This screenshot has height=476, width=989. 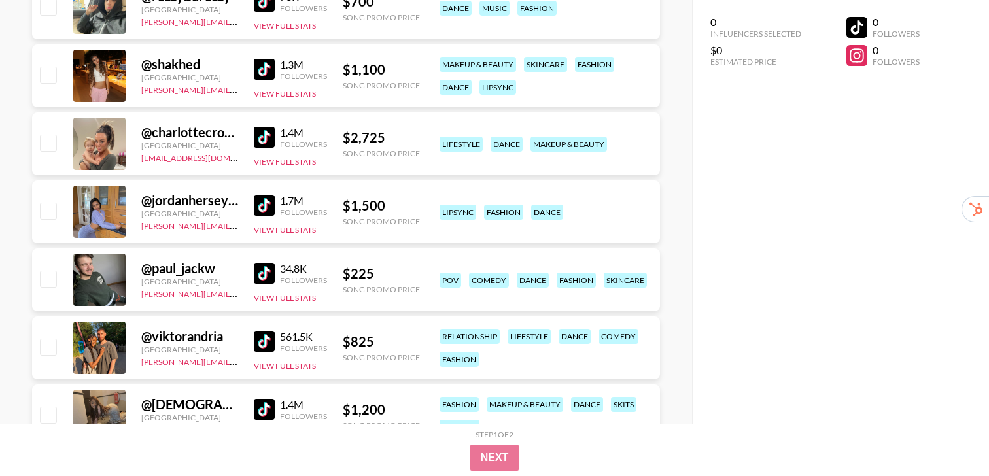 What do you see at coordinates (381, 69) in the screenshot?
I see `div: $ 1,100` at bounding box center [381, 69].